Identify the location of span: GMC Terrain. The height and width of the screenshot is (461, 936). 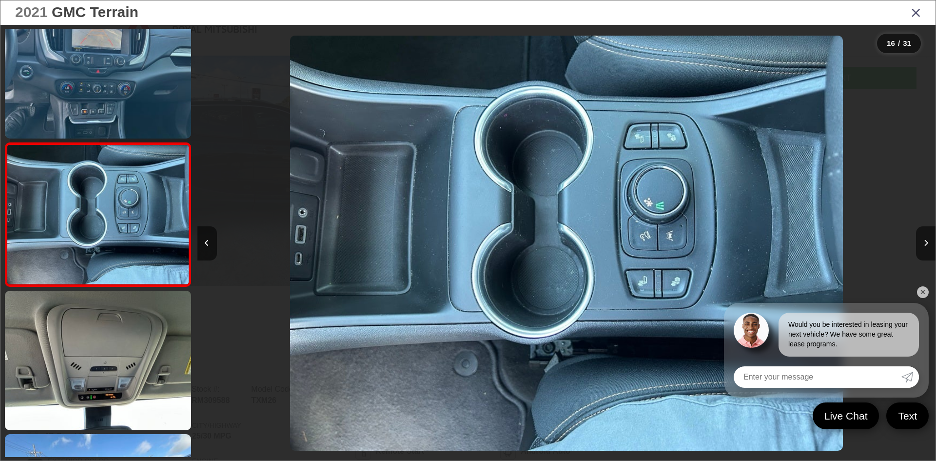
(95, 12).